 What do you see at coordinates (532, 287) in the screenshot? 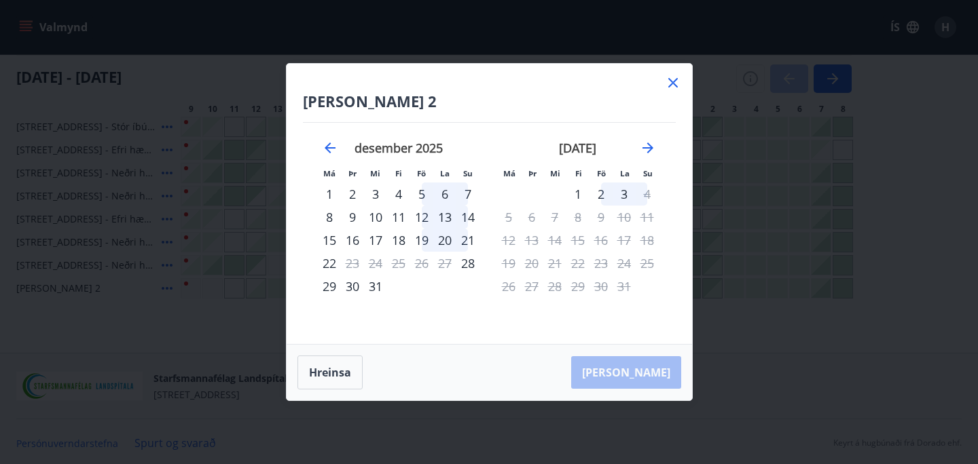
I see `td: Not available. þriðjudagur, 27. janúar 2026` at bounding box center [532, 287].